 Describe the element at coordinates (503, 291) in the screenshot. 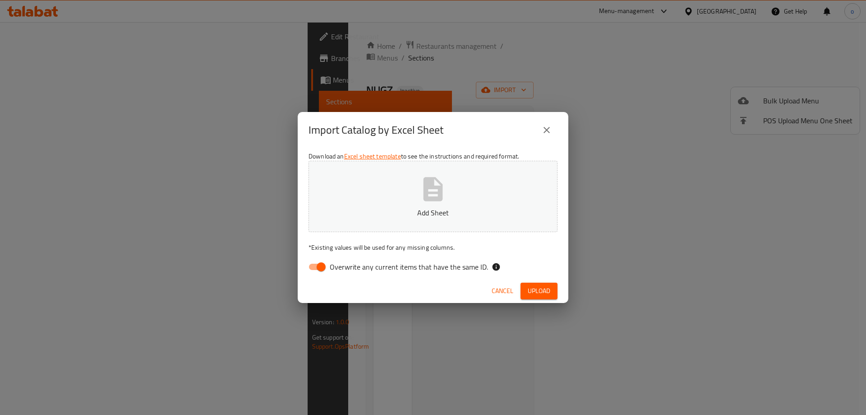

I see `span: Cancel` at that location.